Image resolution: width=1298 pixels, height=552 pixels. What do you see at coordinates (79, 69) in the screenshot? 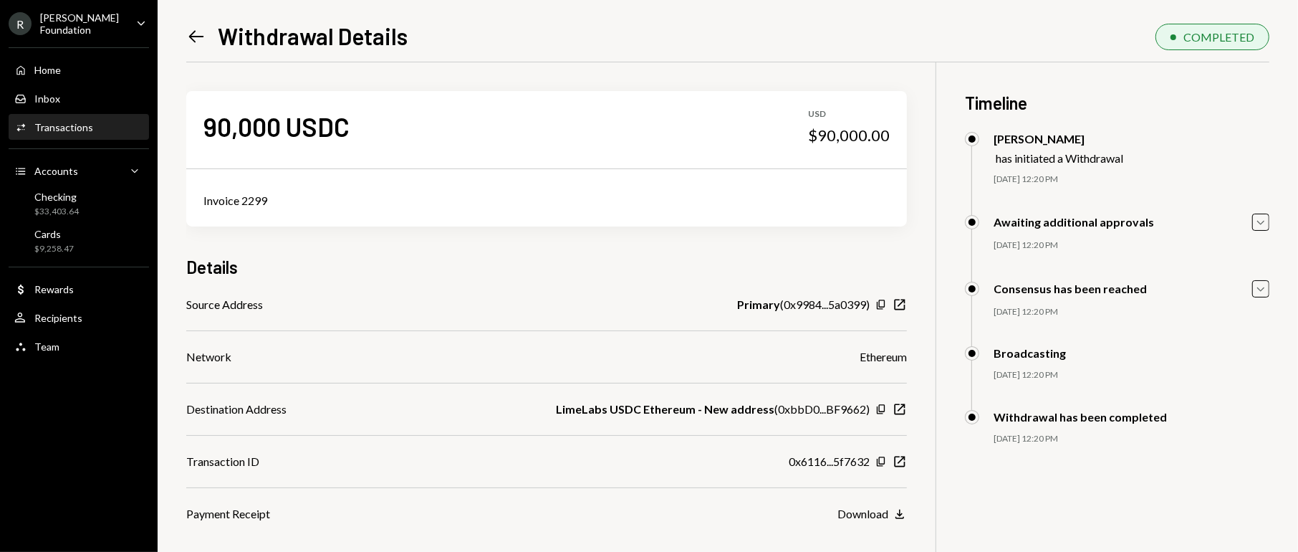
I see `a: Home` at bounding box center [79, 69].